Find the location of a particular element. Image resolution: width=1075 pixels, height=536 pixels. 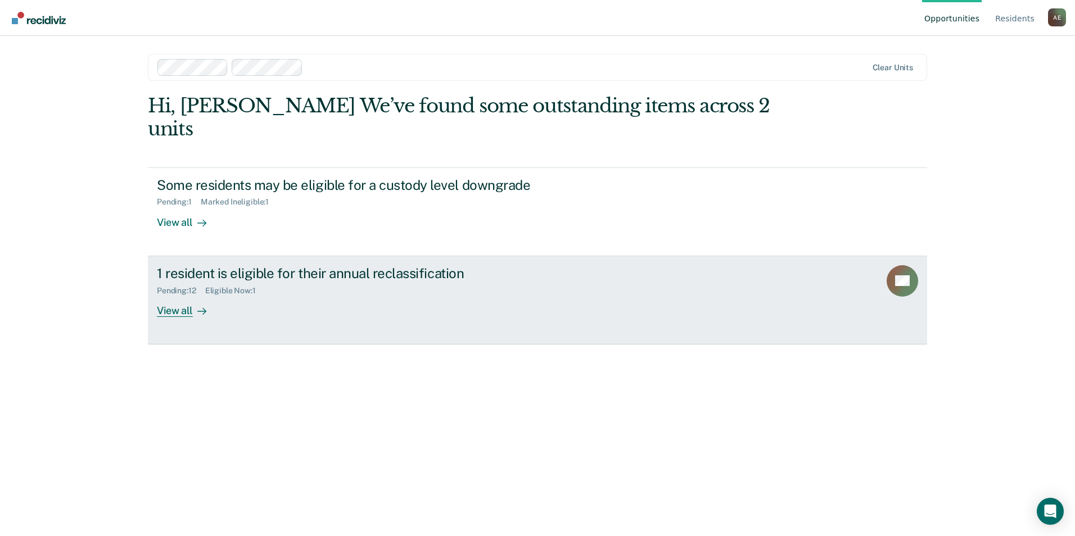

div: Pending : 12 is located at coordinates (181, 291).